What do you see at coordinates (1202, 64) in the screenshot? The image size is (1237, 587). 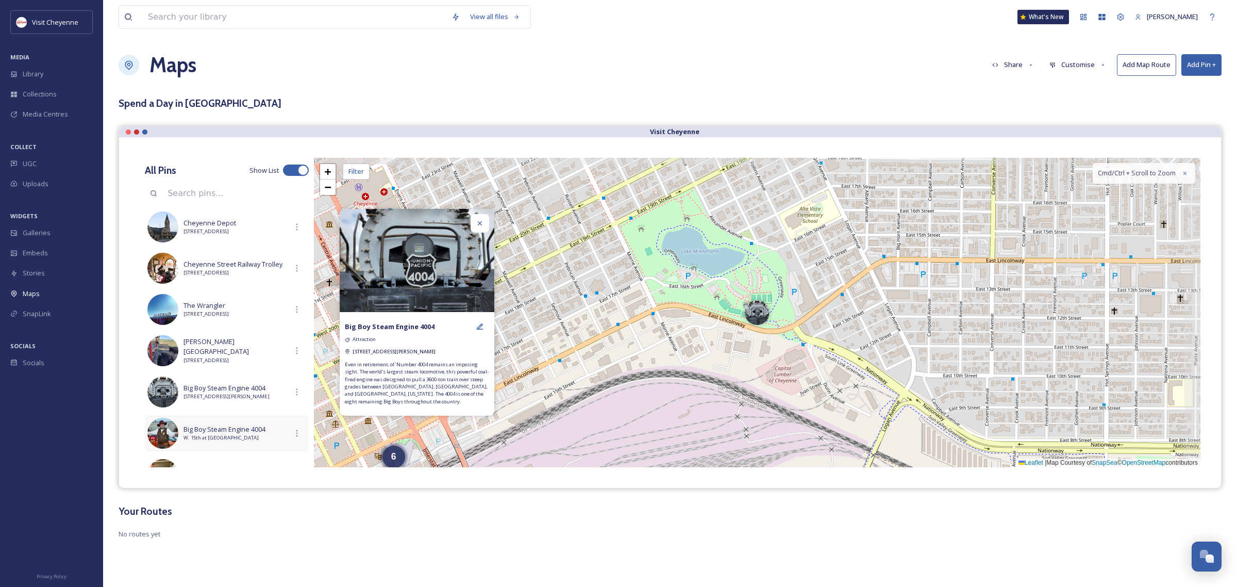 I see `button: Add Pin +` at bounding box center [1202, 64].